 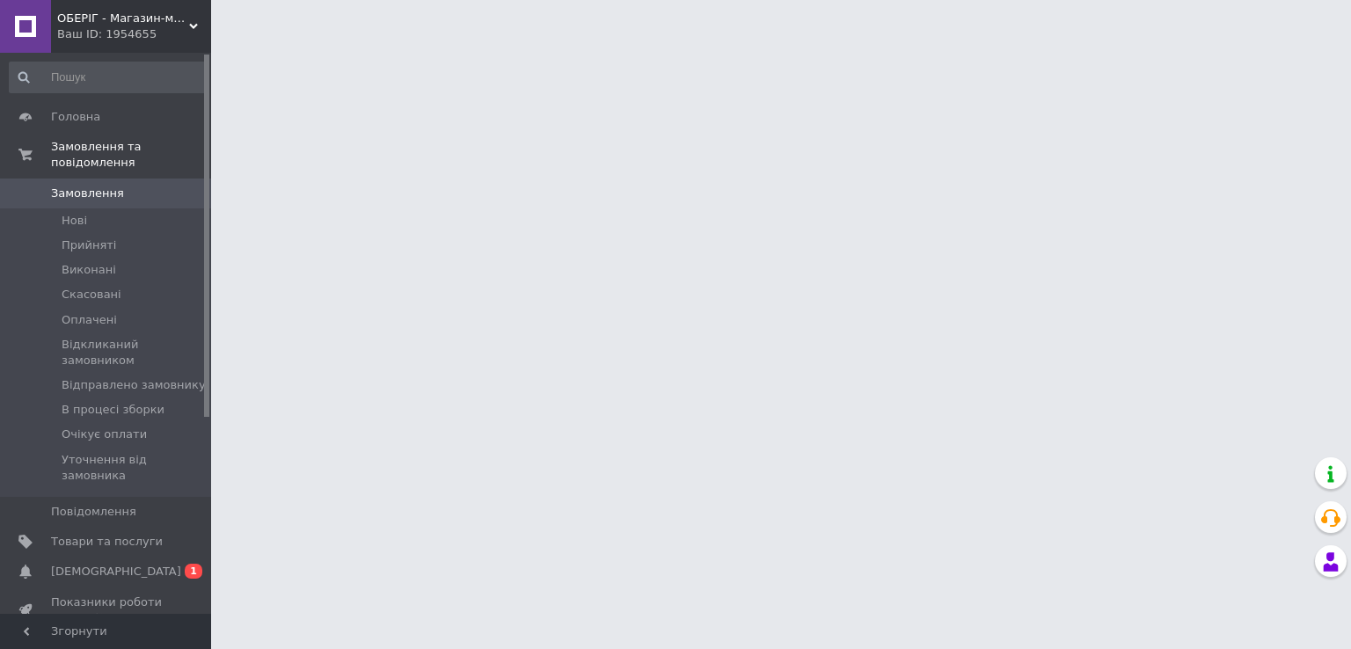 What do you see at coordinates (134, 34) in the screenshot?
I see `div: Ваш ID: 1954655` at bounding box center [134, 34].